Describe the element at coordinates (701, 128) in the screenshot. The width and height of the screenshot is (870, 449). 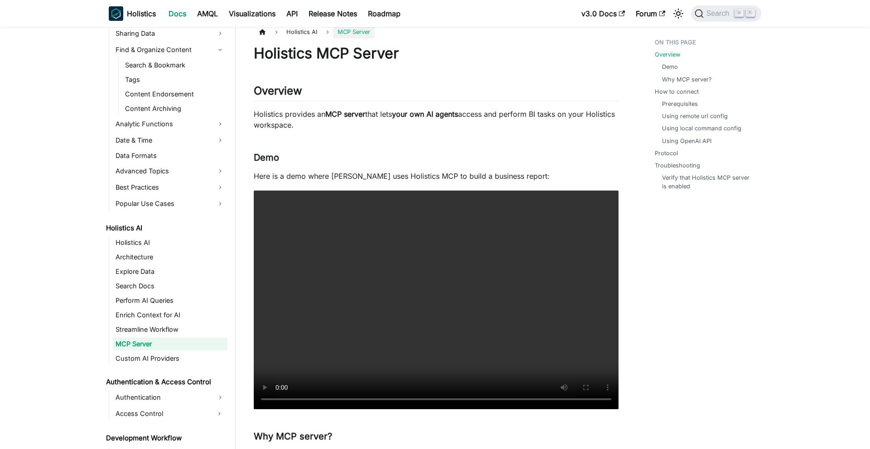
I see `a: Using local command config` at that location.